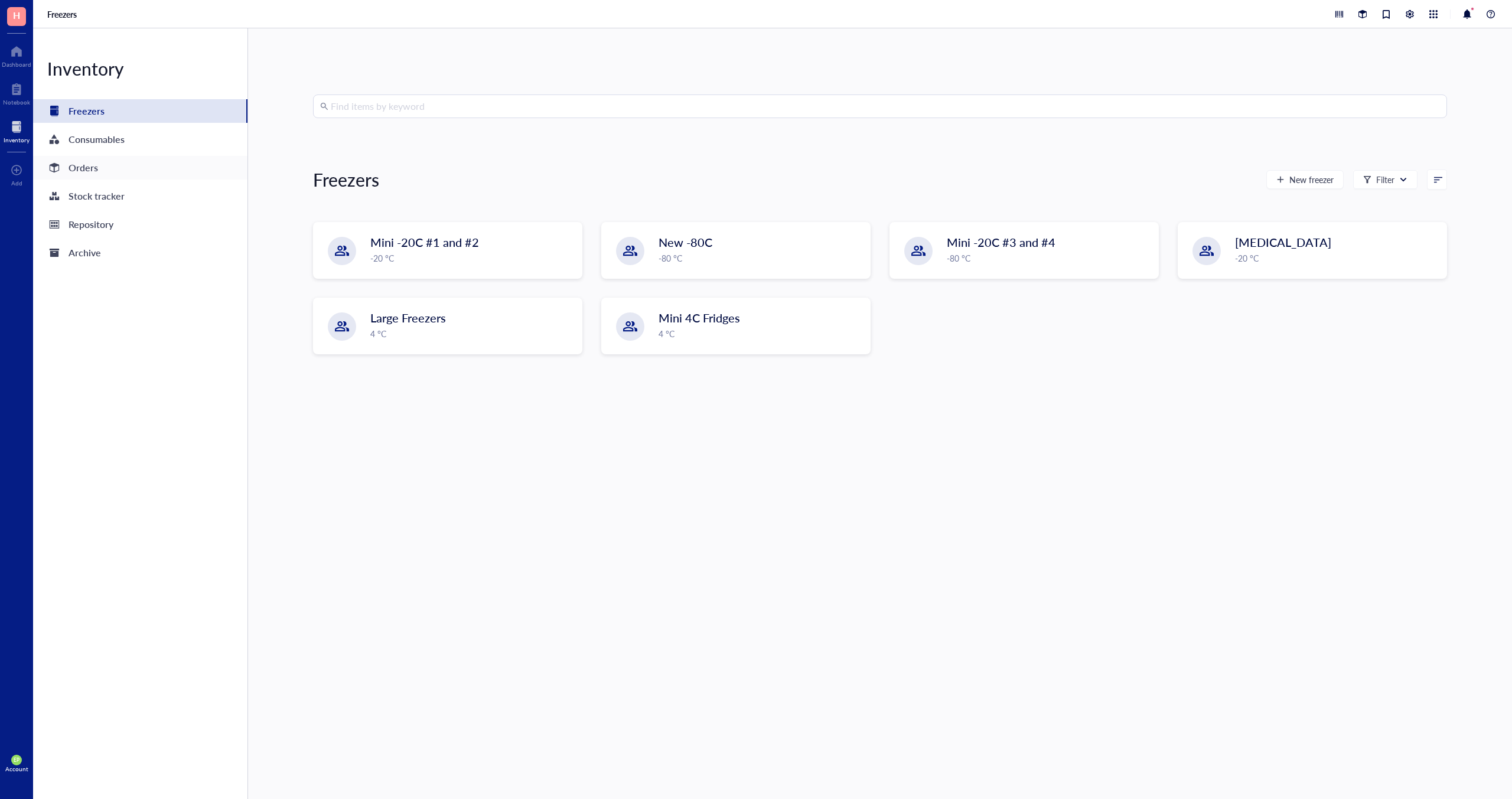  I want to click on div: Filter, so click(1385, 179).